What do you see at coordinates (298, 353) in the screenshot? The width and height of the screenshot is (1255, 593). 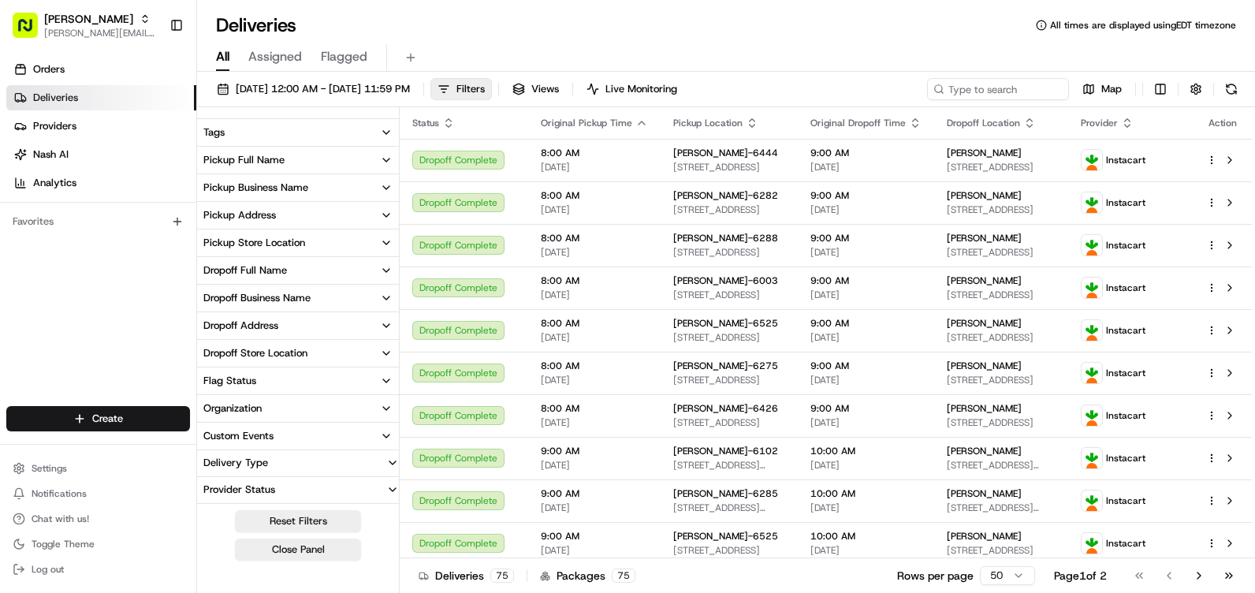 I see `button: Dropoff Store Location` at bounding box center [298, 353].